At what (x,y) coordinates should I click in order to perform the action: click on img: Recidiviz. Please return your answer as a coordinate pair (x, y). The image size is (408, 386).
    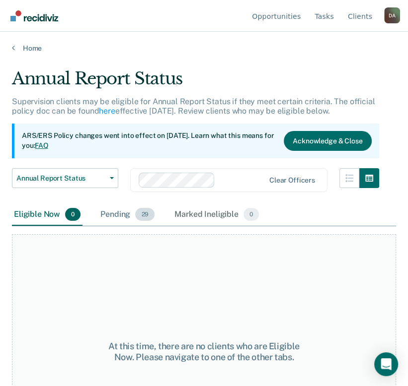
    Looking at the image, I should click on (34, 16).